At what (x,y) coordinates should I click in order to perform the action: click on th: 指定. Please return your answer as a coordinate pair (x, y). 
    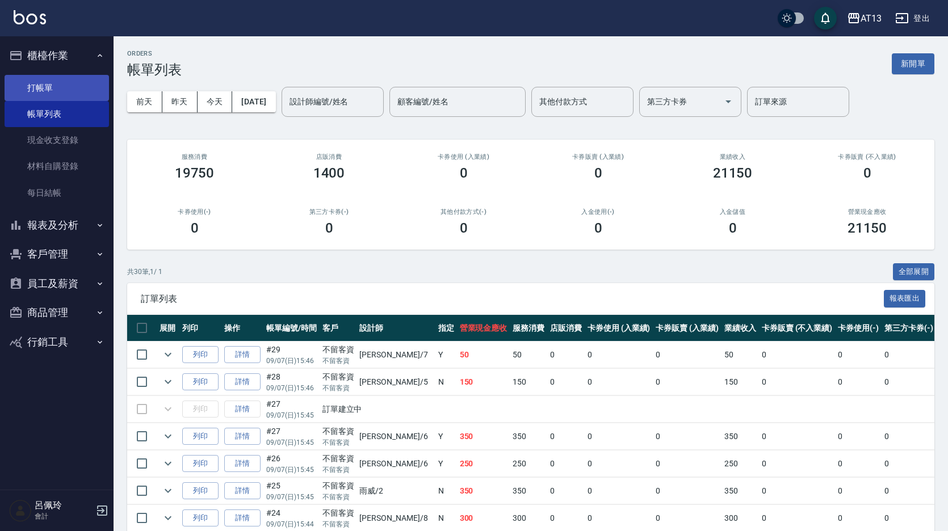
    Looking at the image, I should click on (446, 328).